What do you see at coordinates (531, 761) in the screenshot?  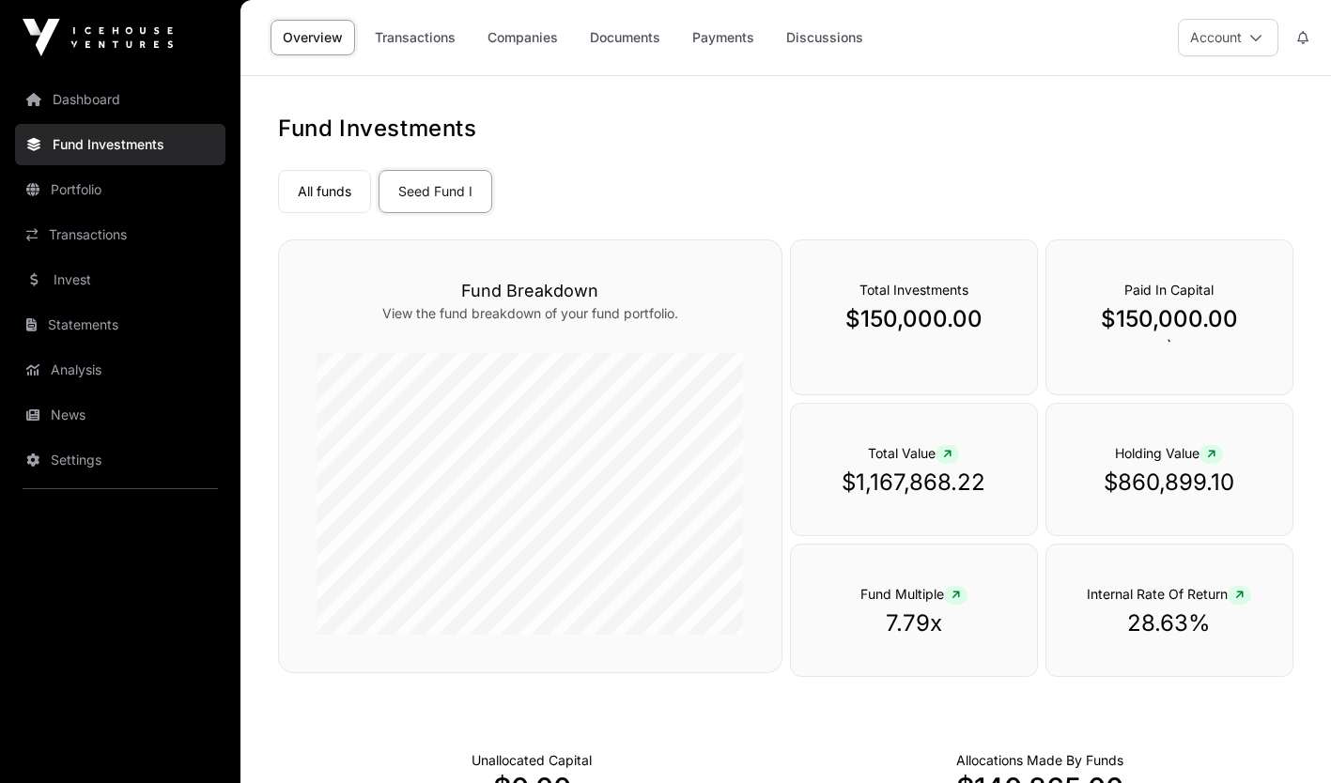 I see `p: Cash not yet allocated` at bounding box center [531, 761].